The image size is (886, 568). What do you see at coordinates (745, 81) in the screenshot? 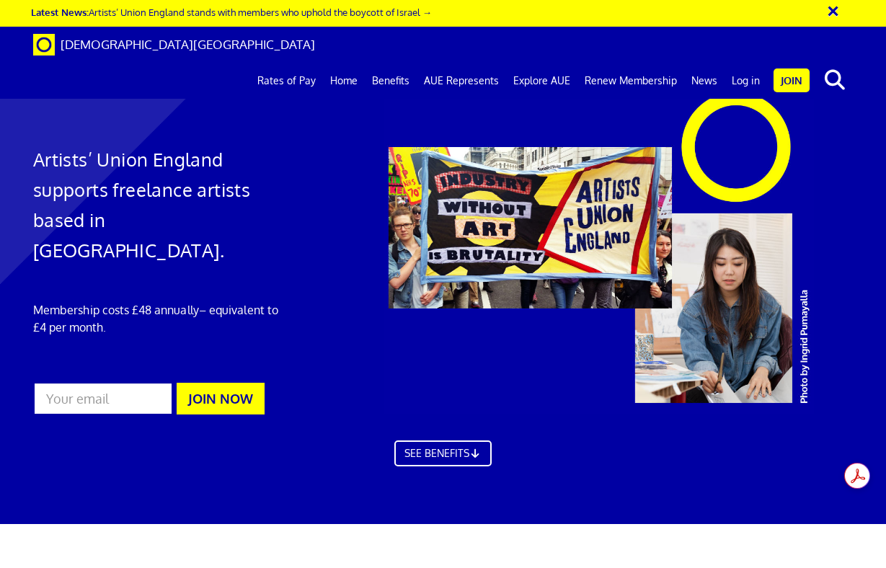
I see `a: Log in` at bounding box center [745, 81].